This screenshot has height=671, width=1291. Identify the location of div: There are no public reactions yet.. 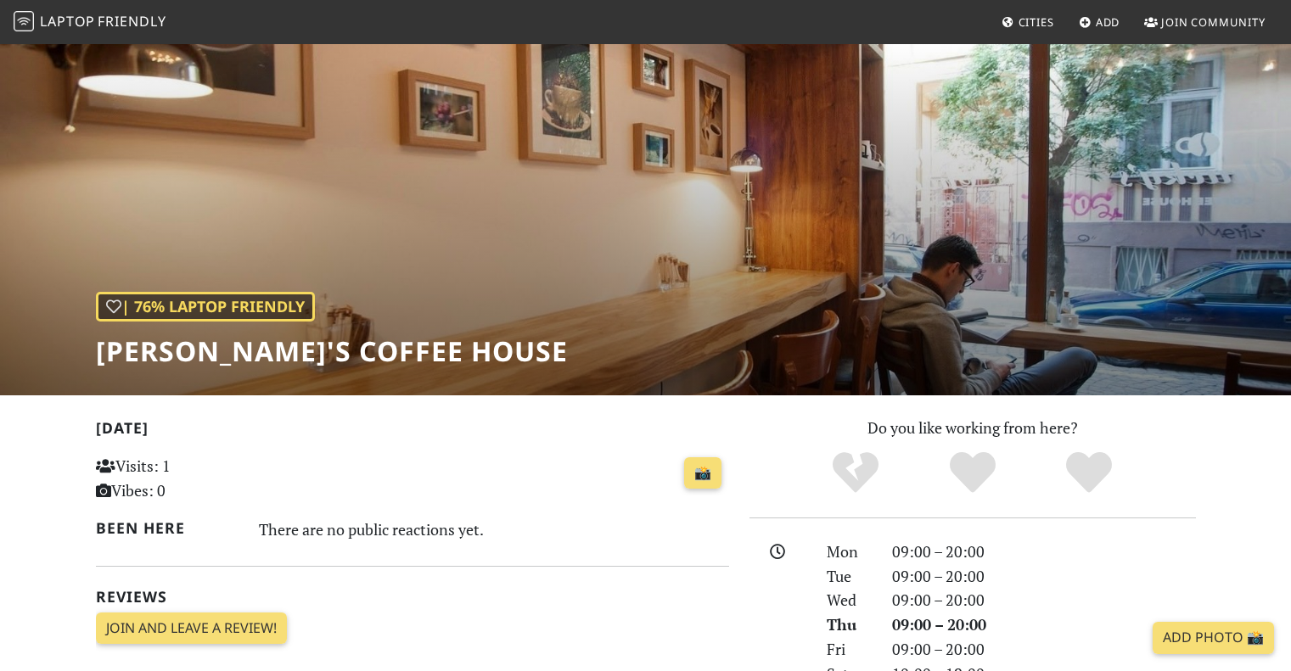
(494, 530).